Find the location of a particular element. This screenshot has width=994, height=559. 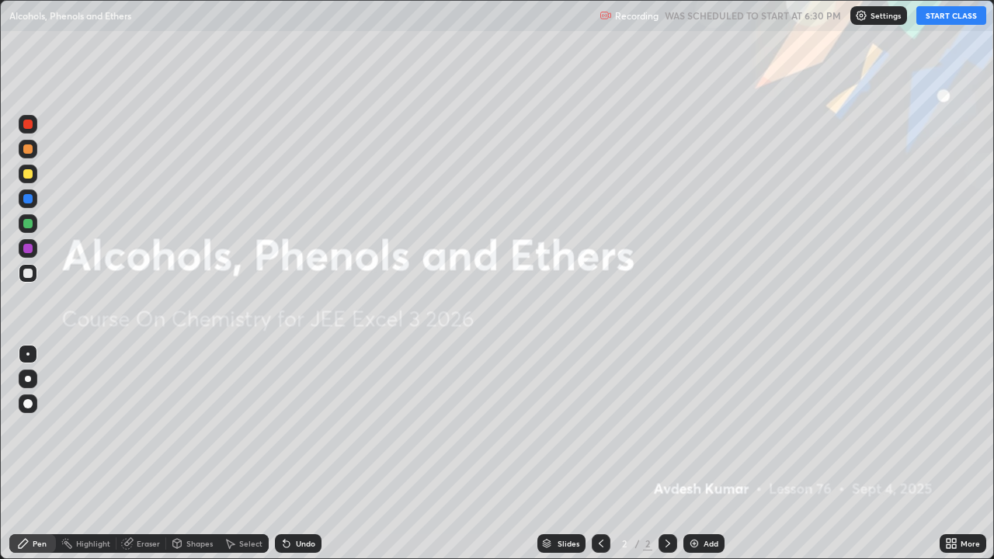

button: START CLASS is located at coordinates (951, 16).